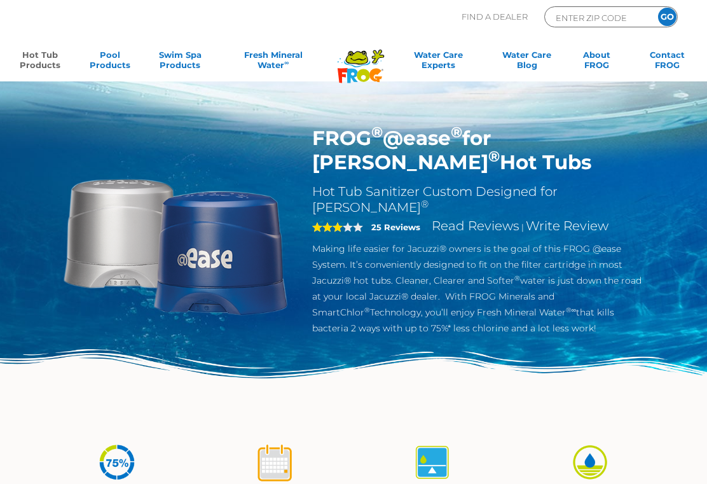  Describe the element at coordinates (40, 62) in the screenshot. I see `a: Hot TubProducts` at that location.